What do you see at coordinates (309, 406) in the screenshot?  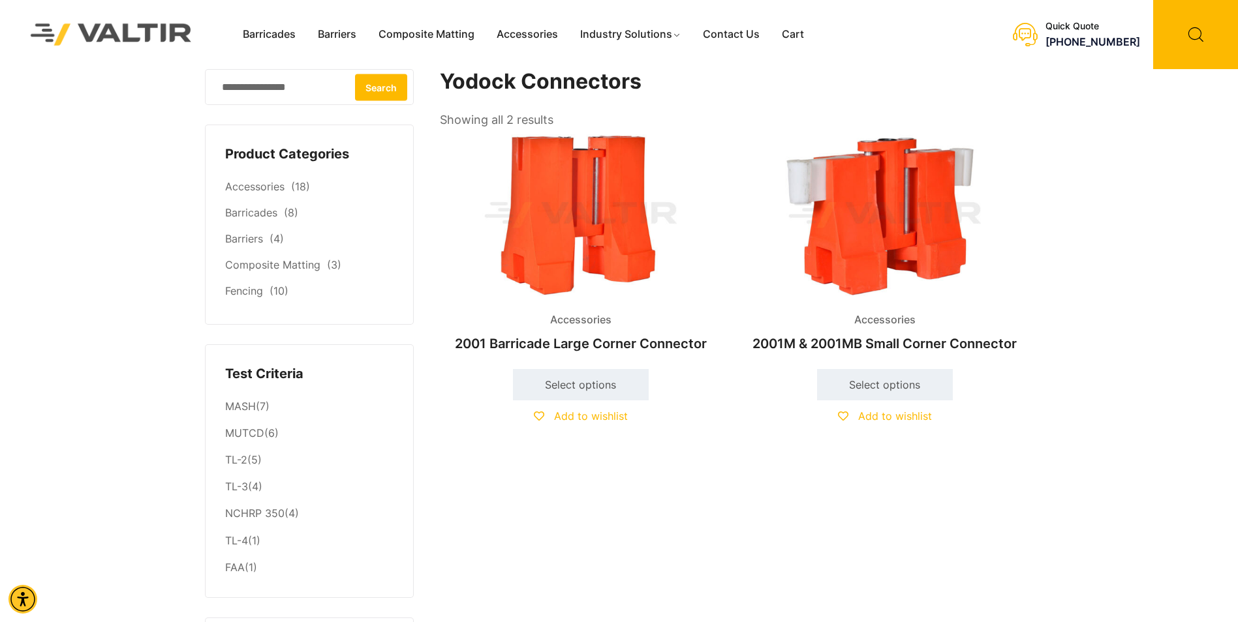 I see `li: (7)` at bounding box center [309, 406].